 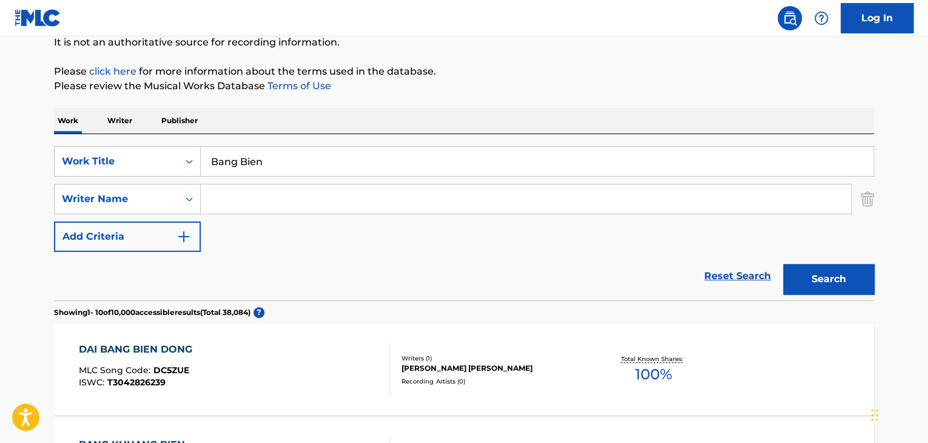 What do you see at coordinates (180, 121) in the screenshot?
I see `p: Publisher` at bounding box center [180, 121].